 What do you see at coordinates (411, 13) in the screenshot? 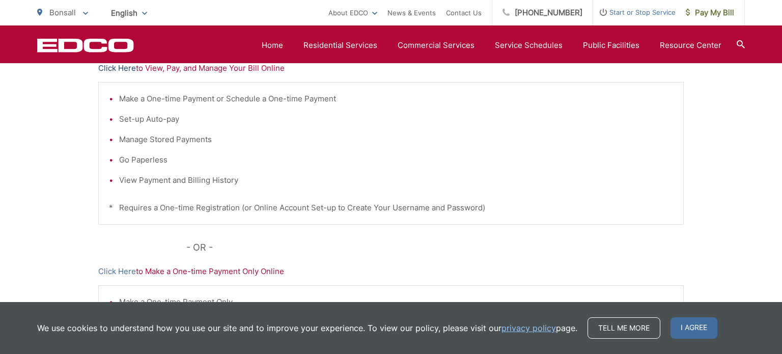
I see `a: News & Events` at bounding box center [411, 13].